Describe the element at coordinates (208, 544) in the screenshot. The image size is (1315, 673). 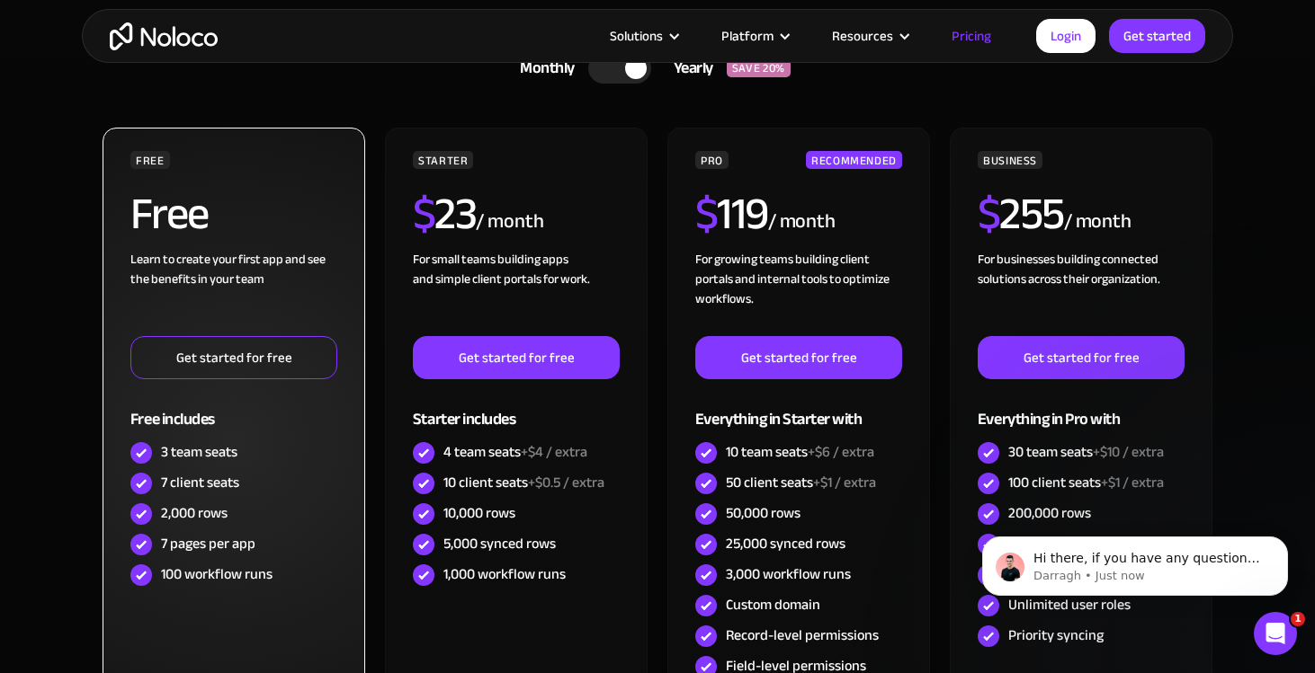
I see `div: 7 pages per app` at that location.